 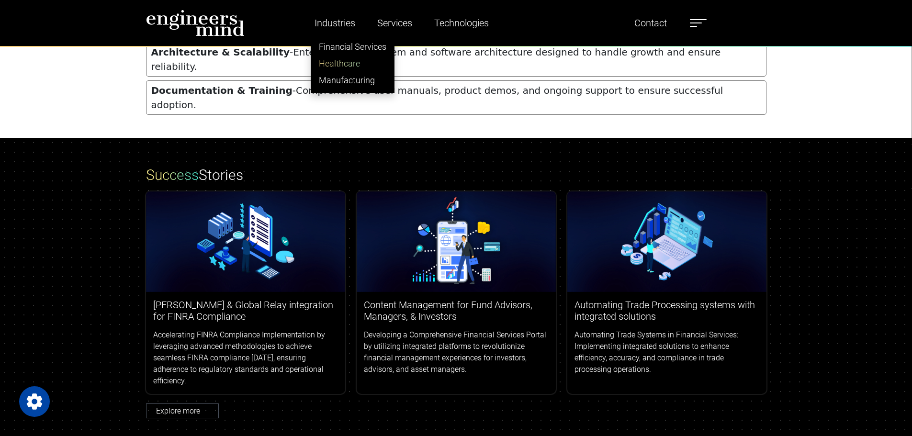 I want to click on a: Content Management for Fund Advisors, Managers, & InvestorsDeveloping a Comprehensive Financial S..., so click(x=456, y=310).